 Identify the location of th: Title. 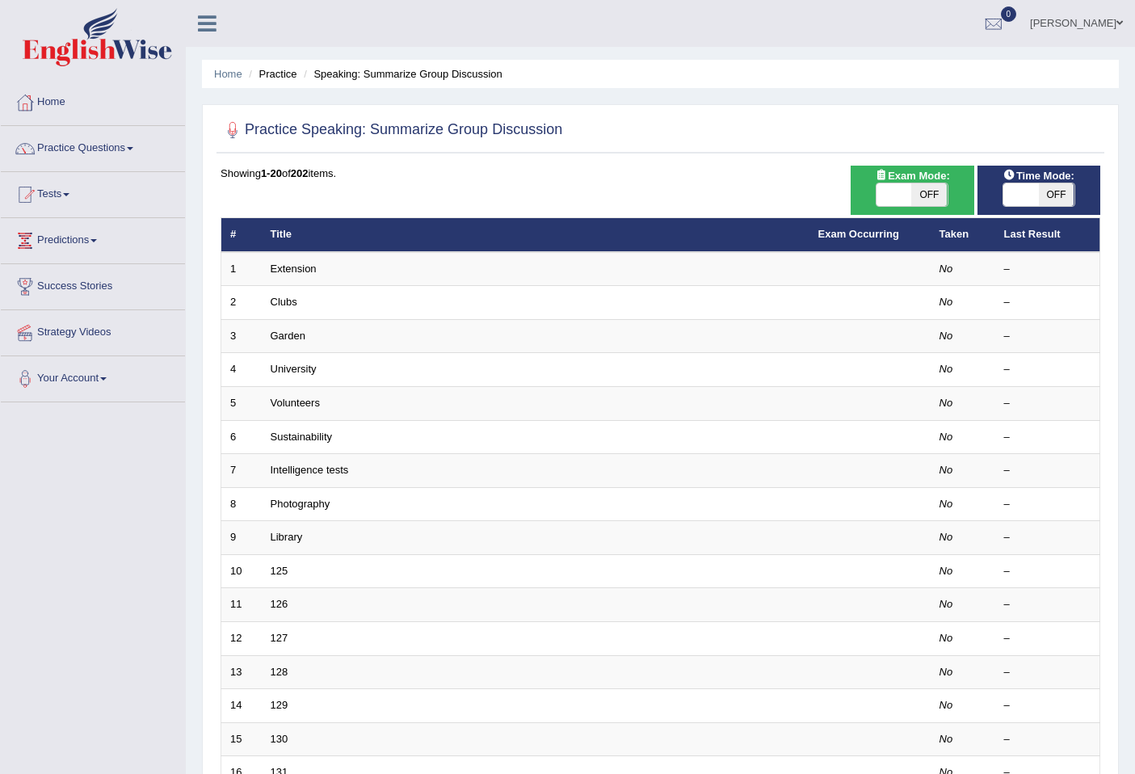
(536, 235).